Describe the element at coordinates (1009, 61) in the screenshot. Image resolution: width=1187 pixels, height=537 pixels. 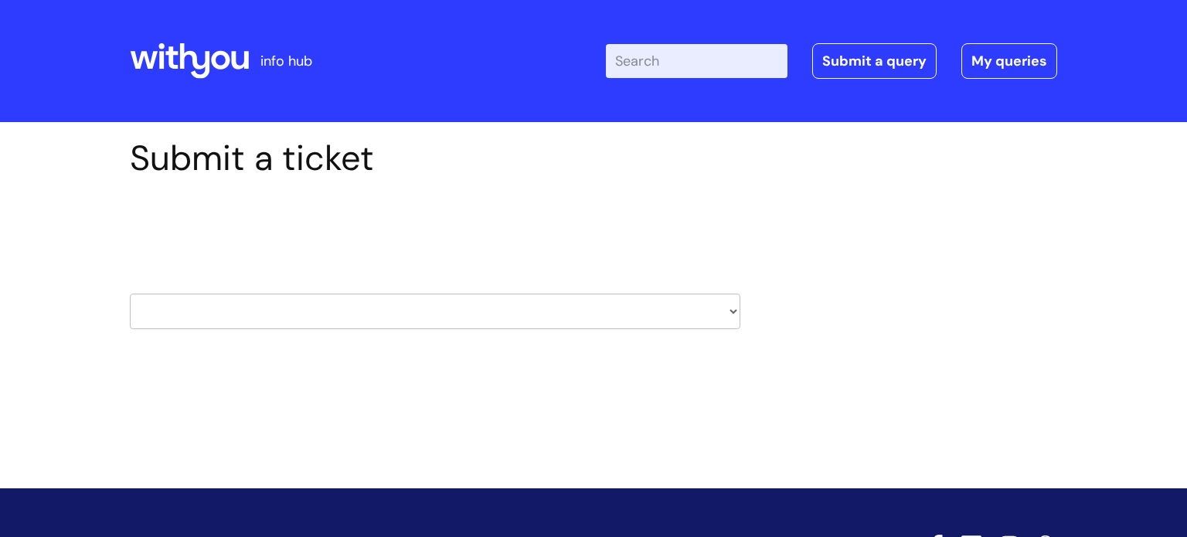
I see `a: My queries` at that location.